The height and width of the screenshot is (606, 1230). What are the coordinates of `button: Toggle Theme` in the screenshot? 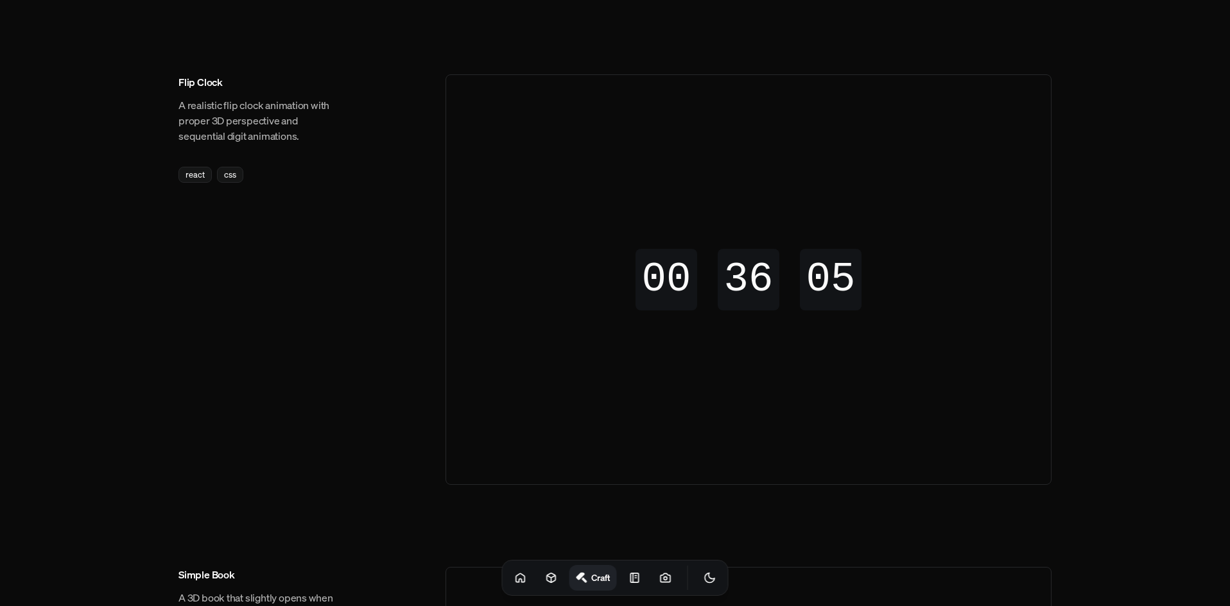 It's located at (710, 578).